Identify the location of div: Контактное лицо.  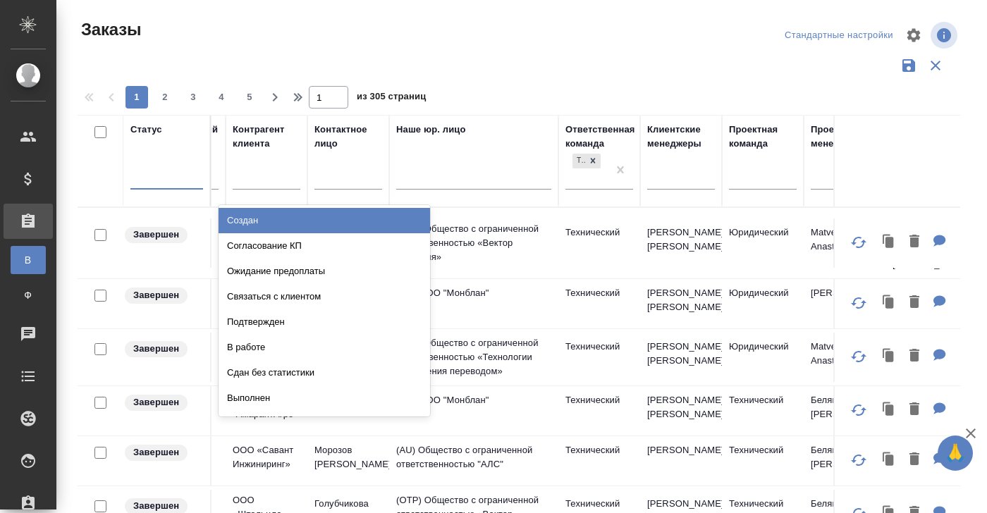
(348, 137).